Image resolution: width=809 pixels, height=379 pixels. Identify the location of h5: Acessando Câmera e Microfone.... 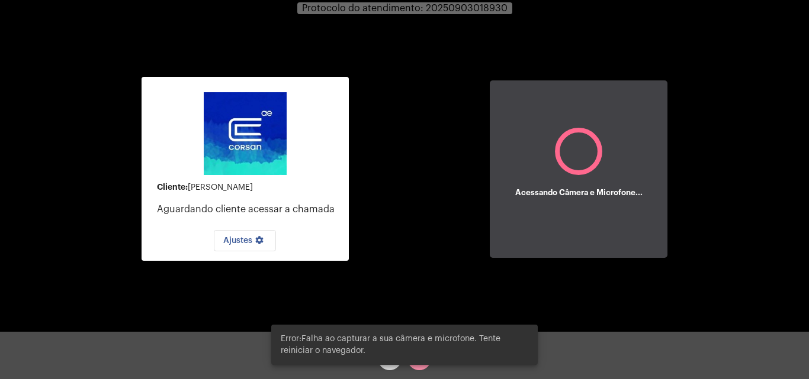
(578, 193).